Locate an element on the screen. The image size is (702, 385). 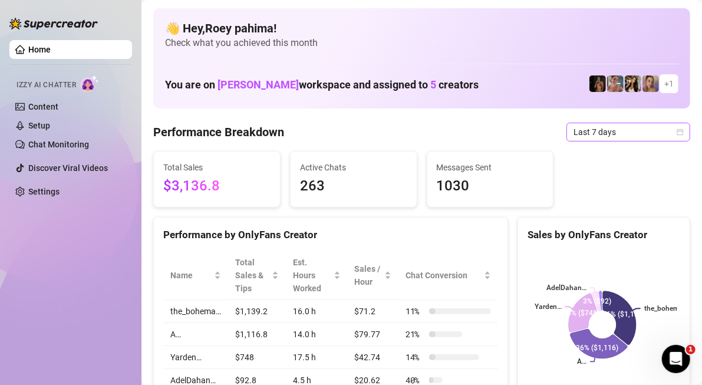
a: Home is located at coordinates (40, 50).